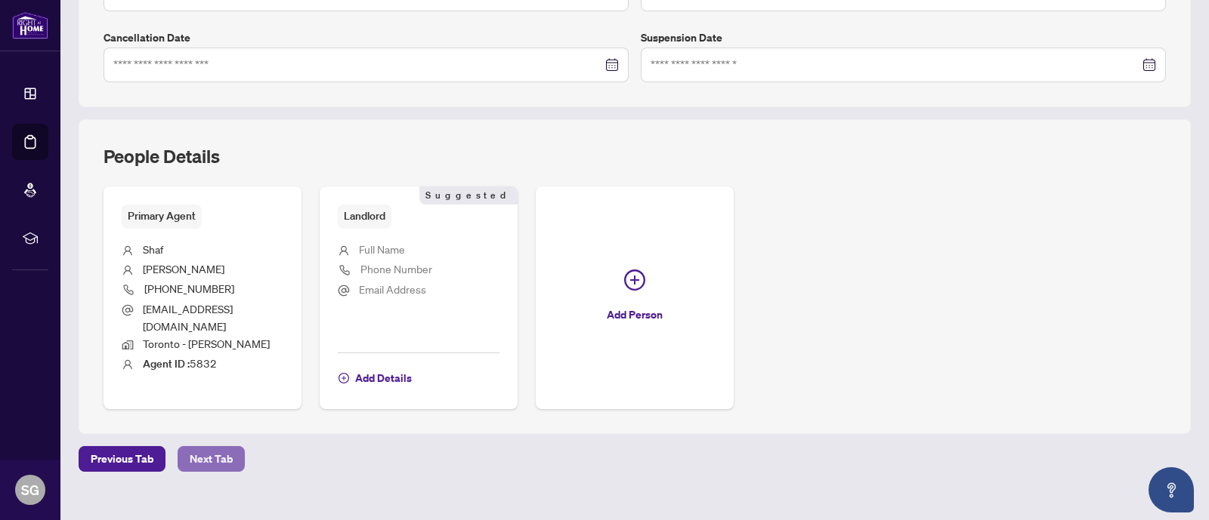  I want to click on span: Add Person, so click(635, 315).